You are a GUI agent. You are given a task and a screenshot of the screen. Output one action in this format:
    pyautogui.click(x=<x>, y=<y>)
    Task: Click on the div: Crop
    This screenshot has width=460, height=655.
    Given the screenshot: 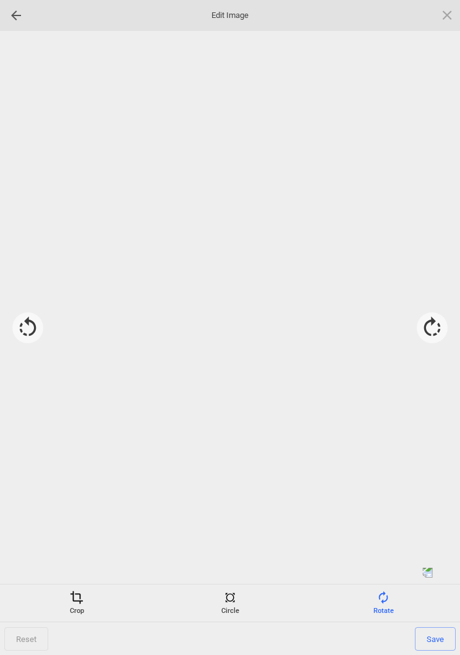 What is the action you would take?
    pyautogui.click(x=77, y=603)
    